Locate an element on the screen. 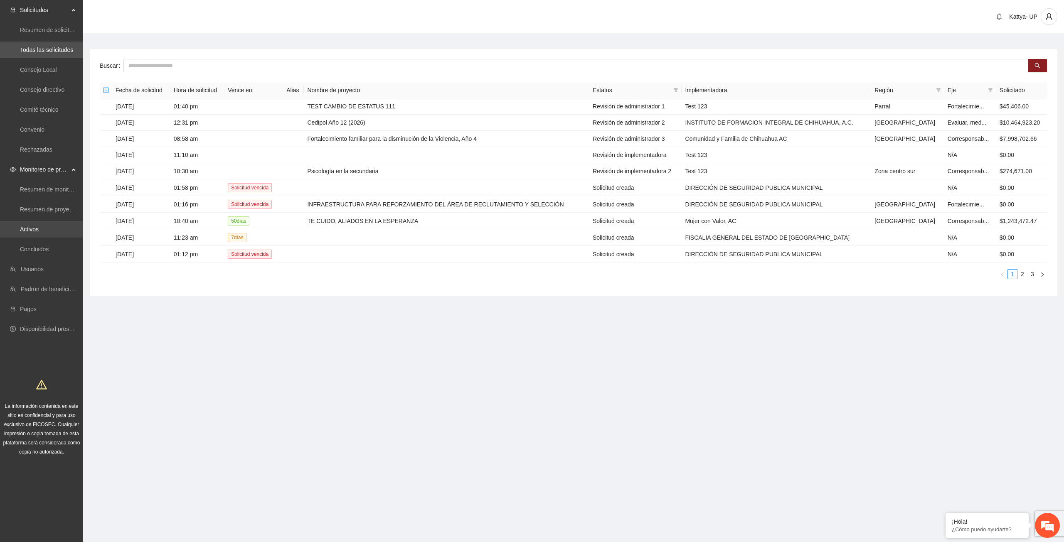  td: INSTITUTO DE FORMACION INTEGRAL DE CHIHUAHUA, A.C. is located at coordinates (776, 123).